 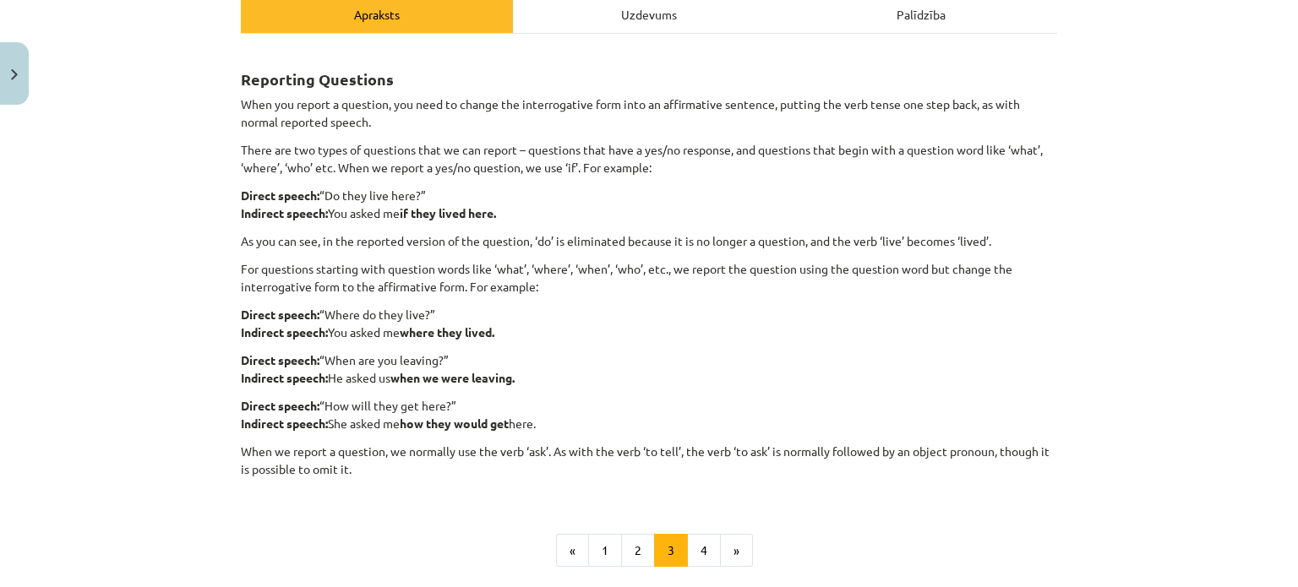 What do you see at coordinates (447, 332) in the screenshot?
I see `strong: where they lived.` at bounding box center [447, 332].